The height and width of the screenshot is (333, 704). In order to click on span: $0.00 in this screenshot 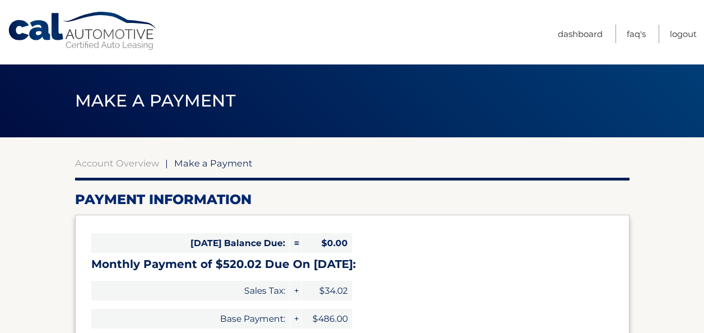, I will do `click(327, 243)`.